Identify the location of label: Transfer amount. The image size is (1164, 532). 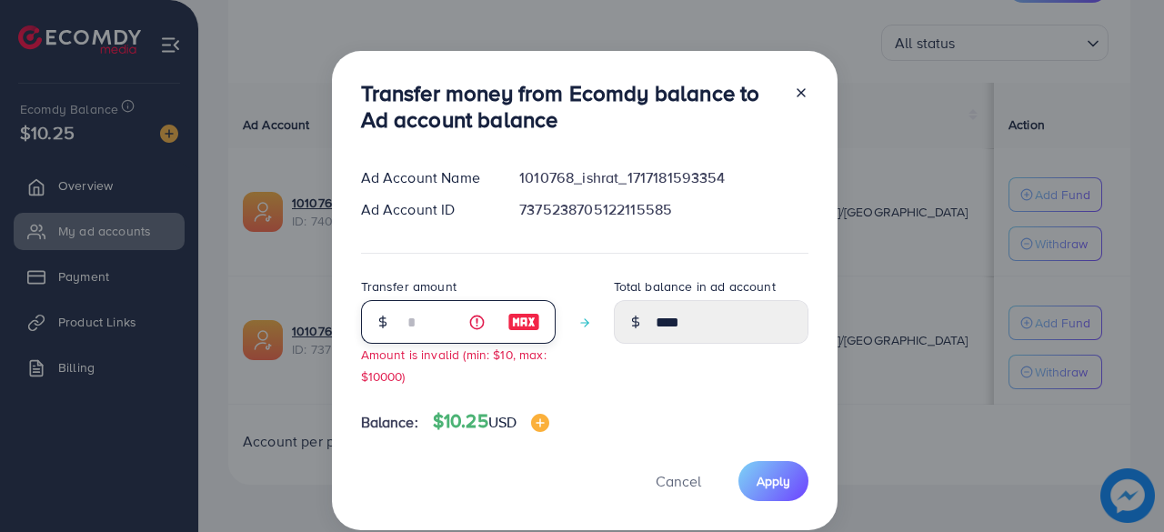
(408, 286).